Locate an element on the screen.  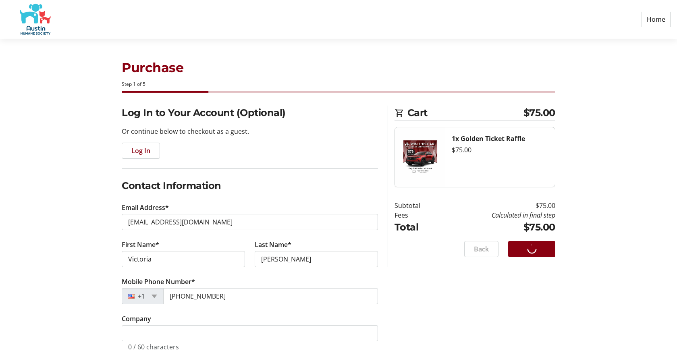
td: Fees is located at coordinates (417, 215).